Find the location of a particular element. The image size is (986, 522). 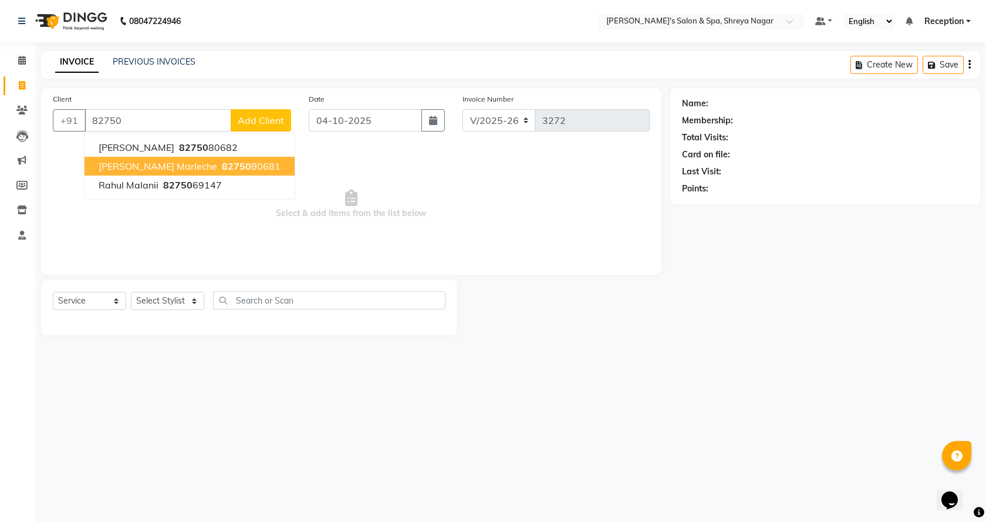

button: +91 is located at coordinates (69, 120).